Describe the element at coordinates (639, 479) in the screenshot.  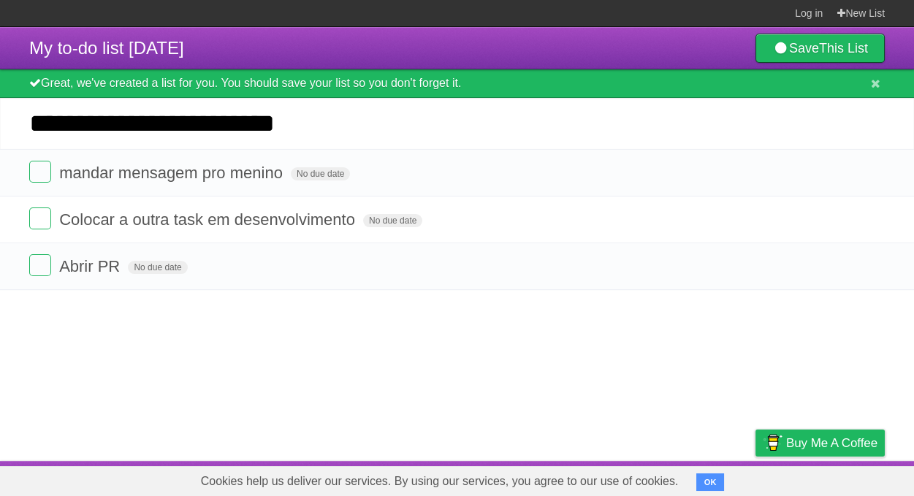
I see `a: Developers` at that location.